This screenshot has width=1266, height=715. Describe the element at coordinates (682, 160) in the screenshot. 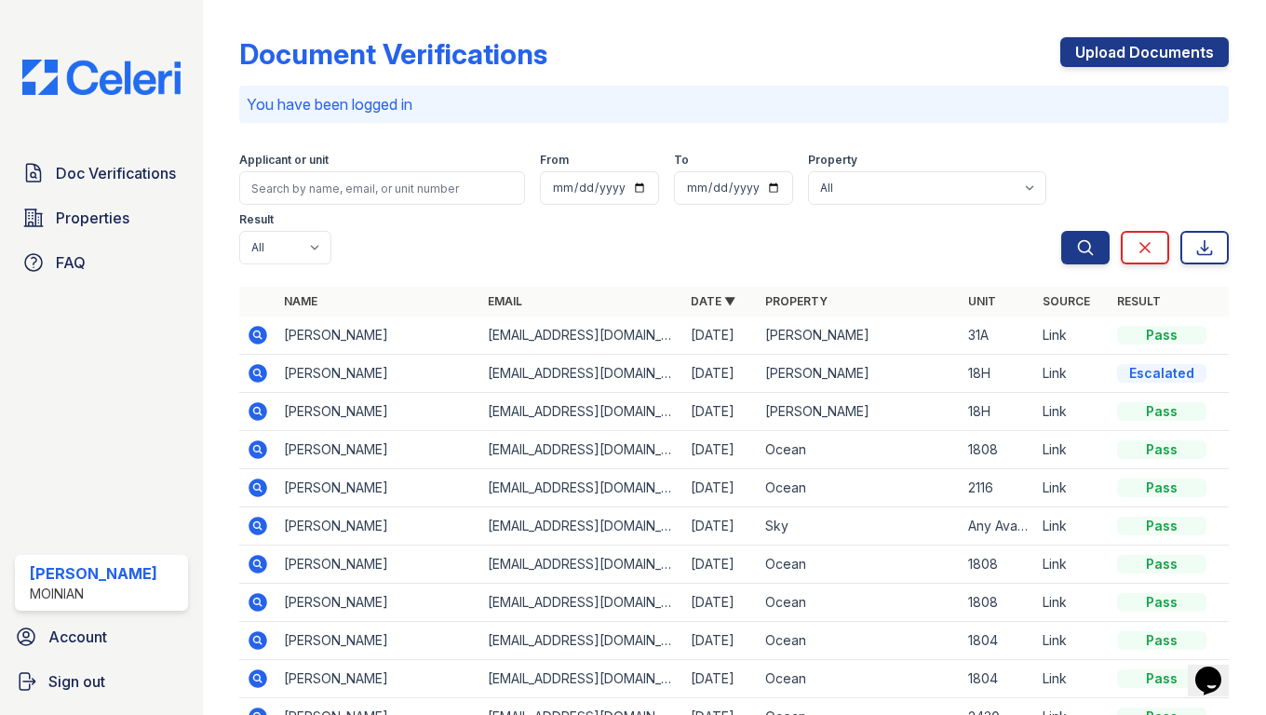

I see `label: To` at that location.